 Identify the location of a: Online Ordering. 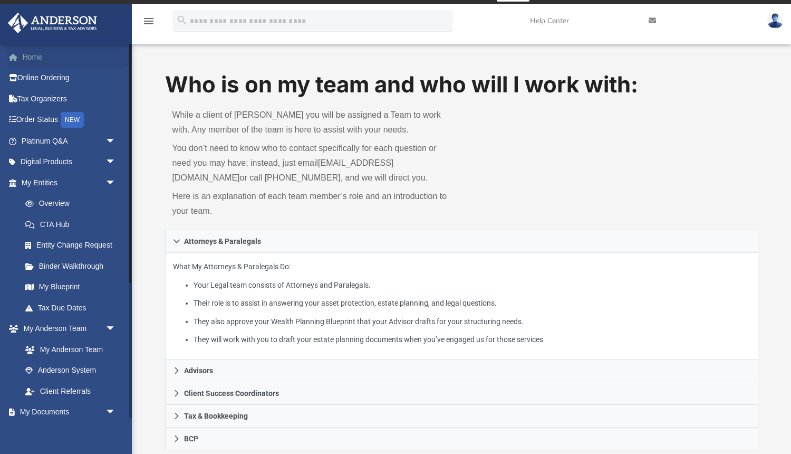
(70, 78).